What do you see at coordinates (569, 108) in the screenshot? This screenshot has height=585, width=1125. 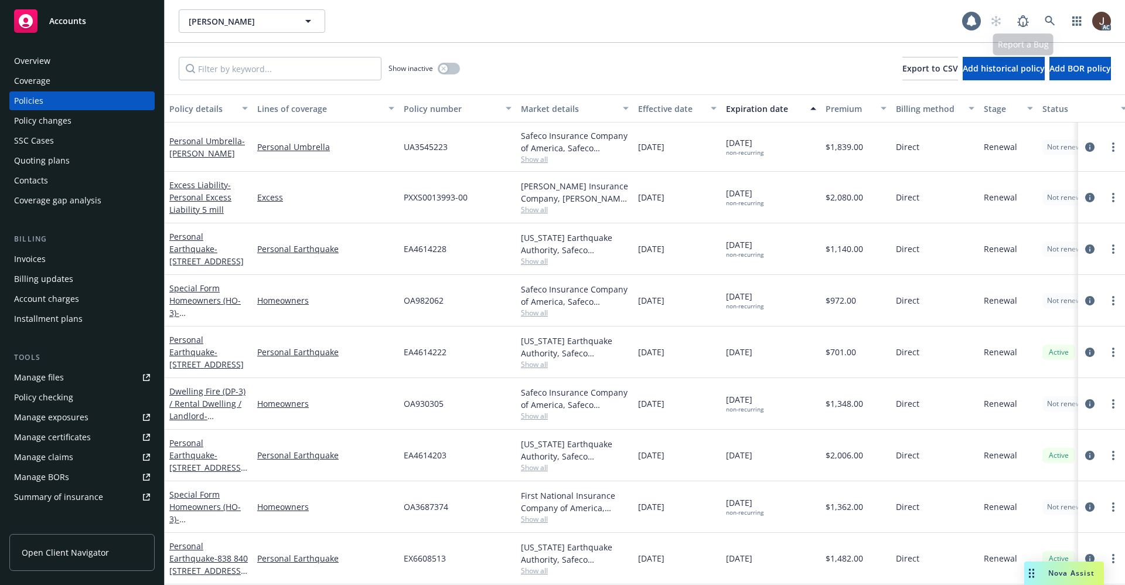 I see `div: Market details` at bounding box center [569, 108].